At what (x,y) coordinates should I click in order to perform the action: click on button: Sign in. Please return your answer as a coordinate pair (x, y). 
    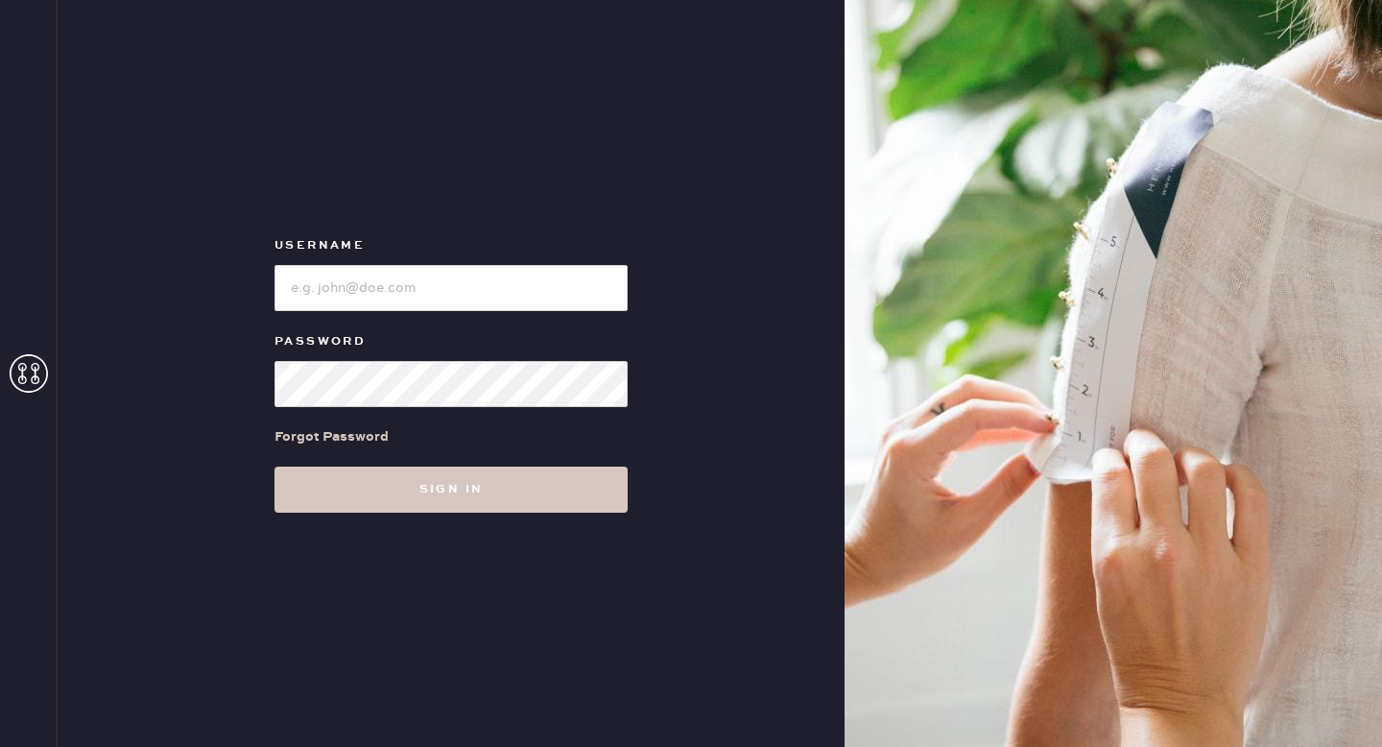
    Looking at the image, I should click on (451, 489).